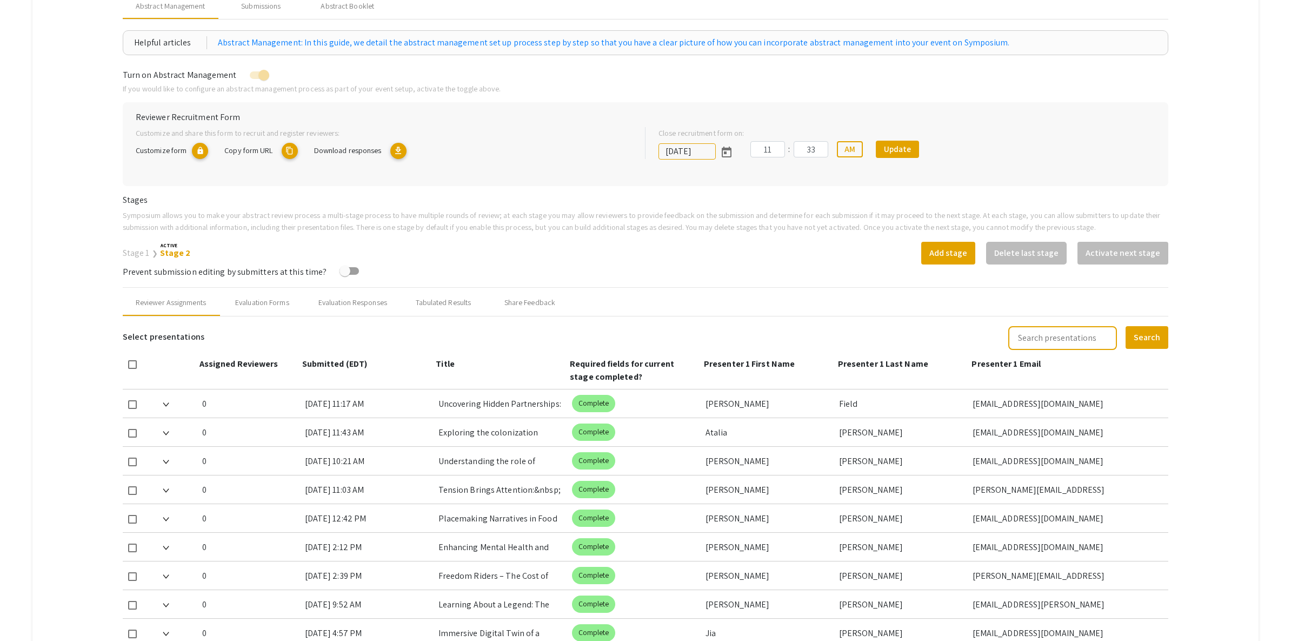 This screenshot has height=641, width=1291. Describe the element at coordinates (897, 149) in the screenshot. I see `button: Update` at that location.